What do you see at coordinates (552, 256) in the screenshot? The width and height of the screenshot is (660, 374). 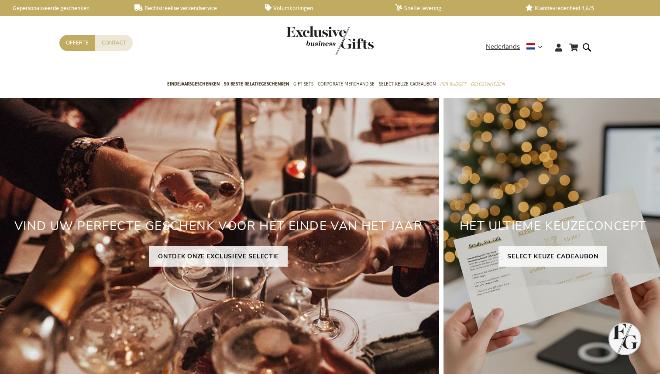 I see `a: SELECT KEUZE CADEAUBON` at bounding box center [552, 256].